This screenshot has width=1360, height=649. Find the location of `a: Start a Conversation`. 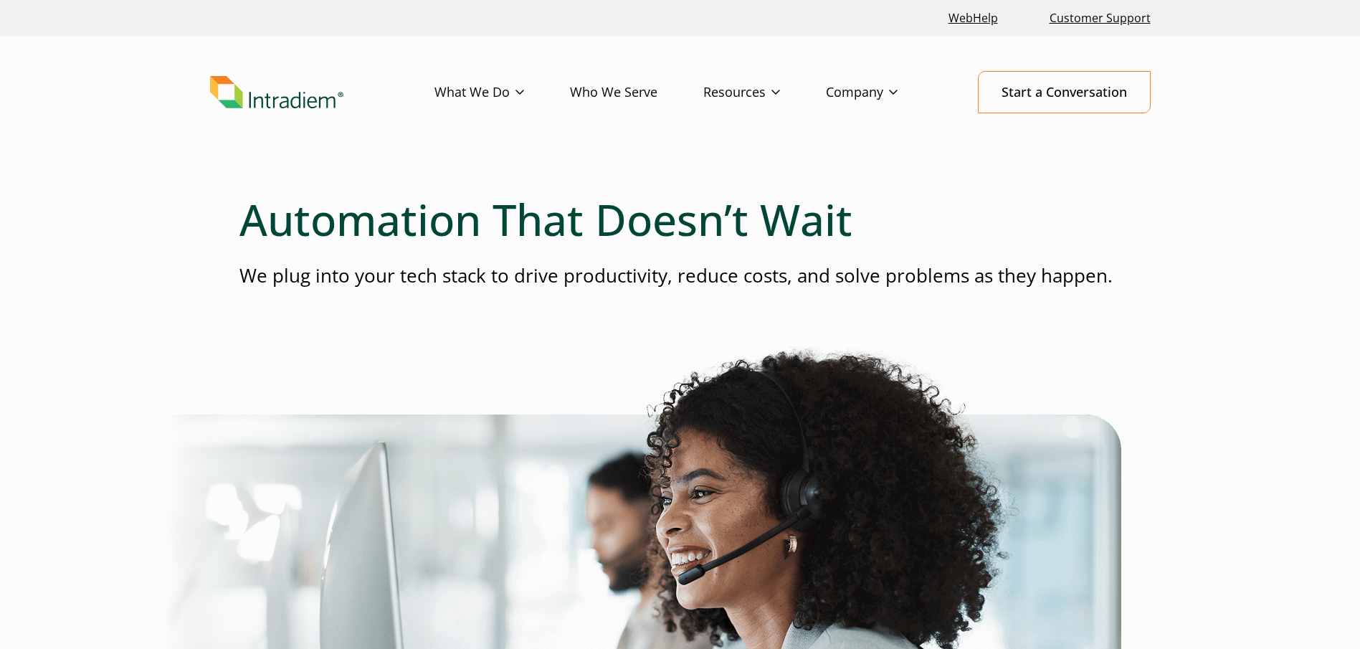

a: Start a Conversation is located at coordinates (1064, 92).